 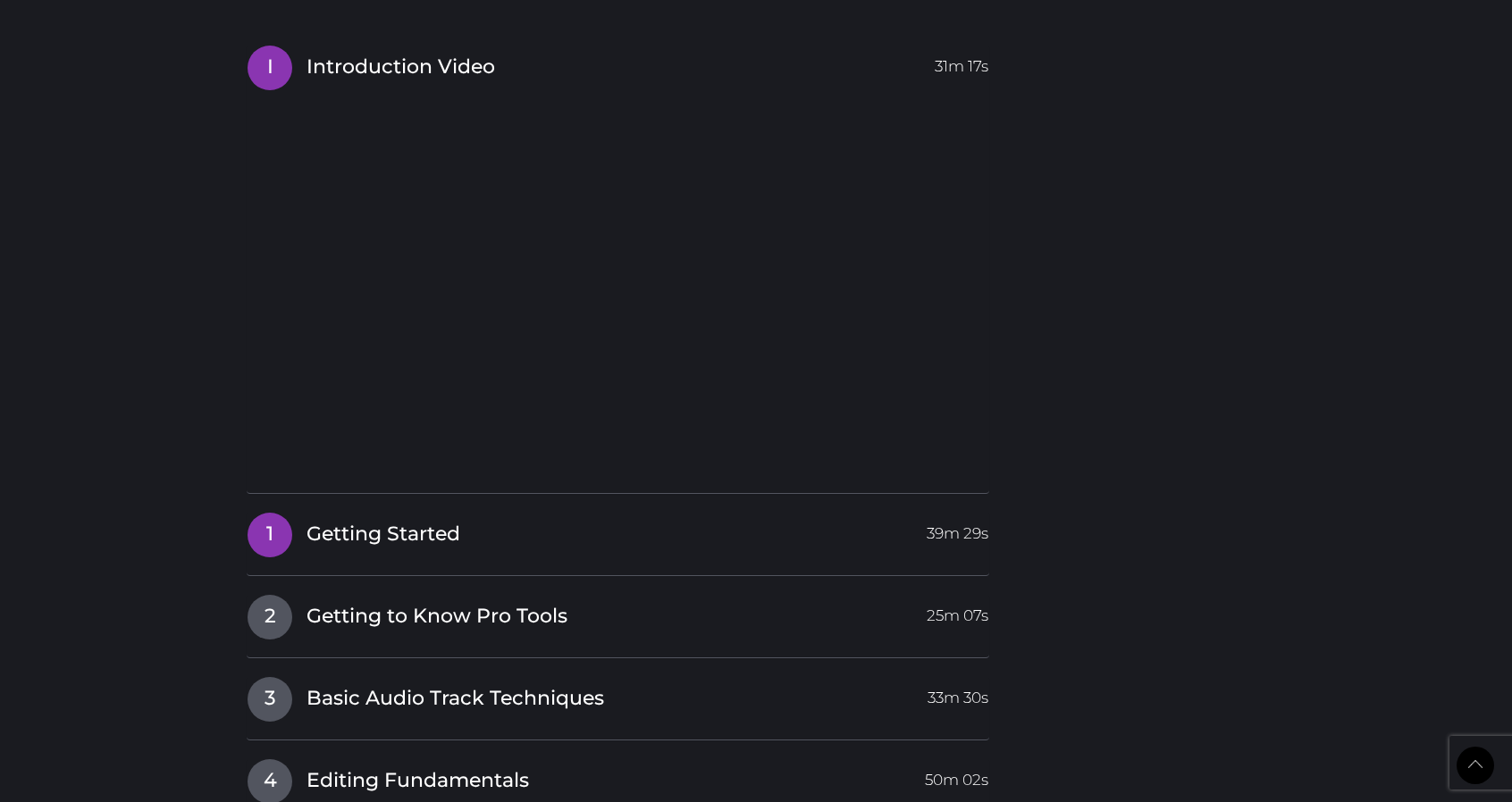 What do you see at coordinates (617, 777) in the screenshot?
I see `a: 4Editing Fundamentals50m 02s` at bounding box center [617, 777].